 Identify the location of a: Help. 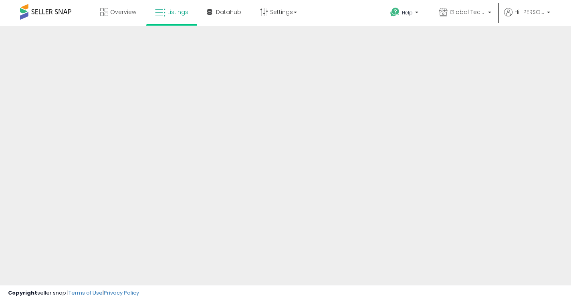
(405, 14).